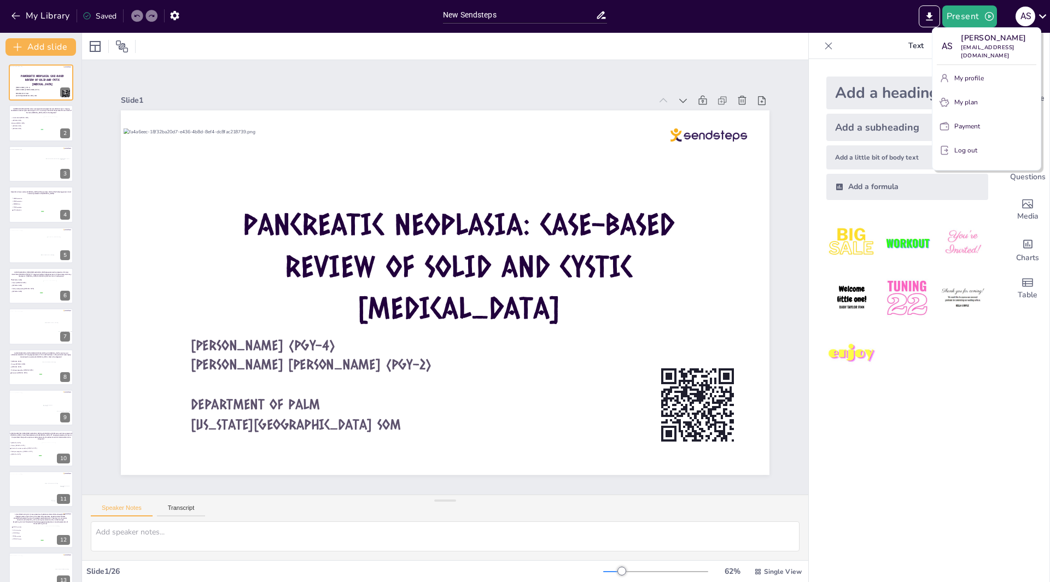 This screenshot has height=582, width=1050. Describe the element at coordinates (966, 102) in the screenshot. I see `p: My plan` at that location.